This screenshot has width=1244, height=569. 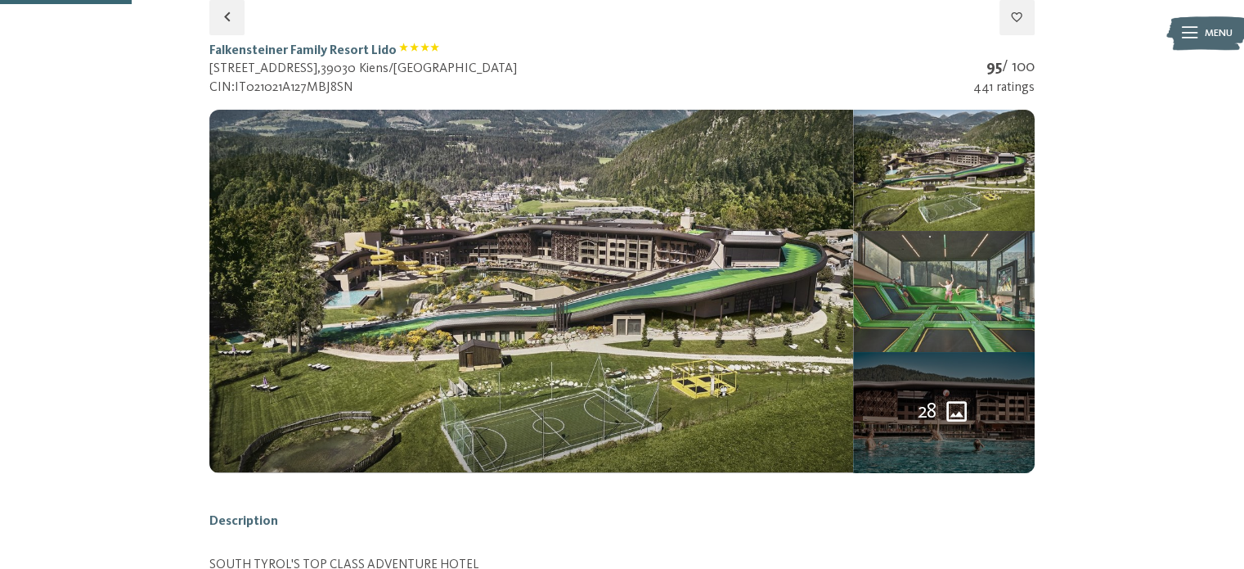 What do you see at coordinates (420, 51) in the screenshot?
I see `span: Classification: 4 stars` at bounding box center [420, 51].